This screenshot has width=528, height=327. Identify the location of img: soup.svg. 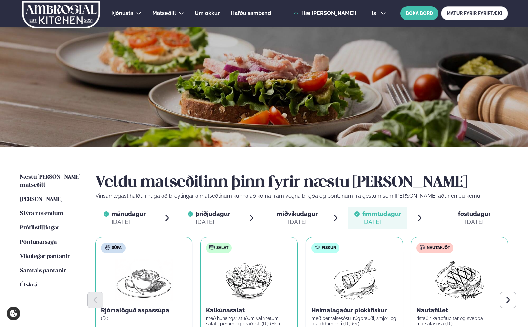
(108, 247).